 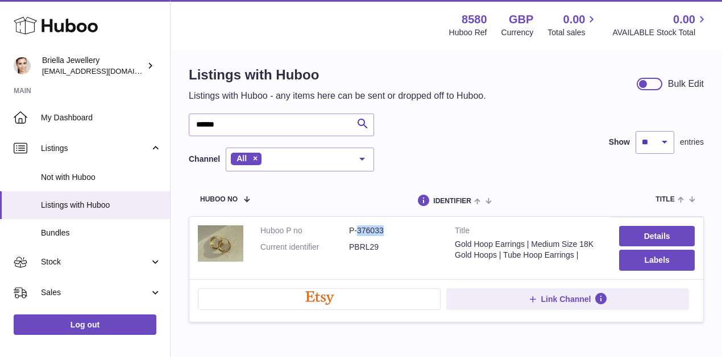 I want to click on span: Link Channel, so click(x=566, y=299).